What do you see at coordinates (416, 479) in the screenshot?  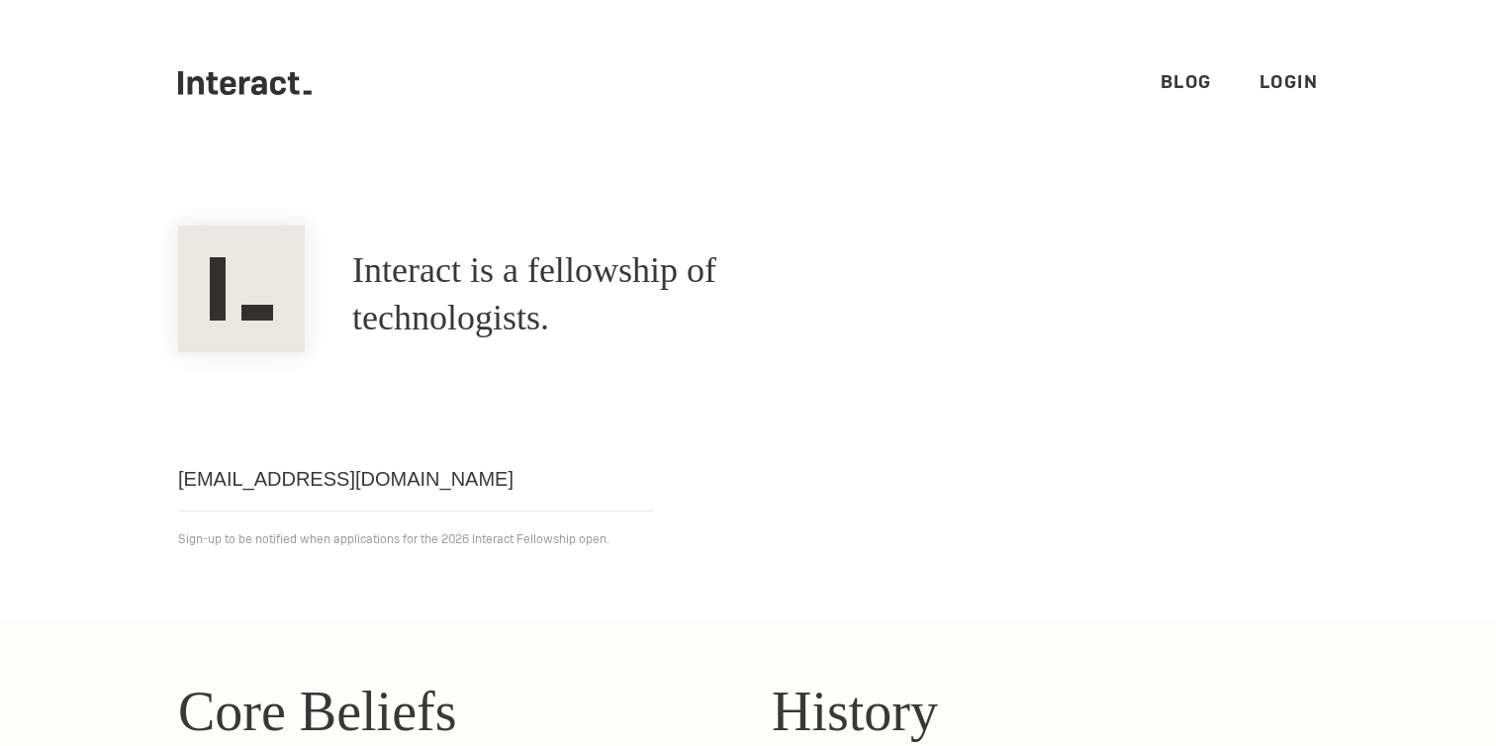 I see `input: Email address...` at bounding box center [416, 479].